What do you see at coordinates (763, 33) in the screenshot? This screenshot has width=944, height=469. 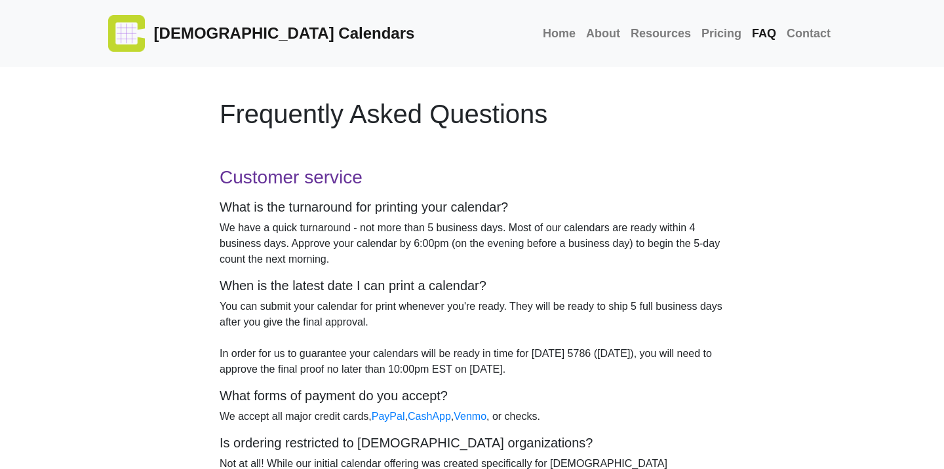 I see `a: FAQ` at bounding box center [763, 33].